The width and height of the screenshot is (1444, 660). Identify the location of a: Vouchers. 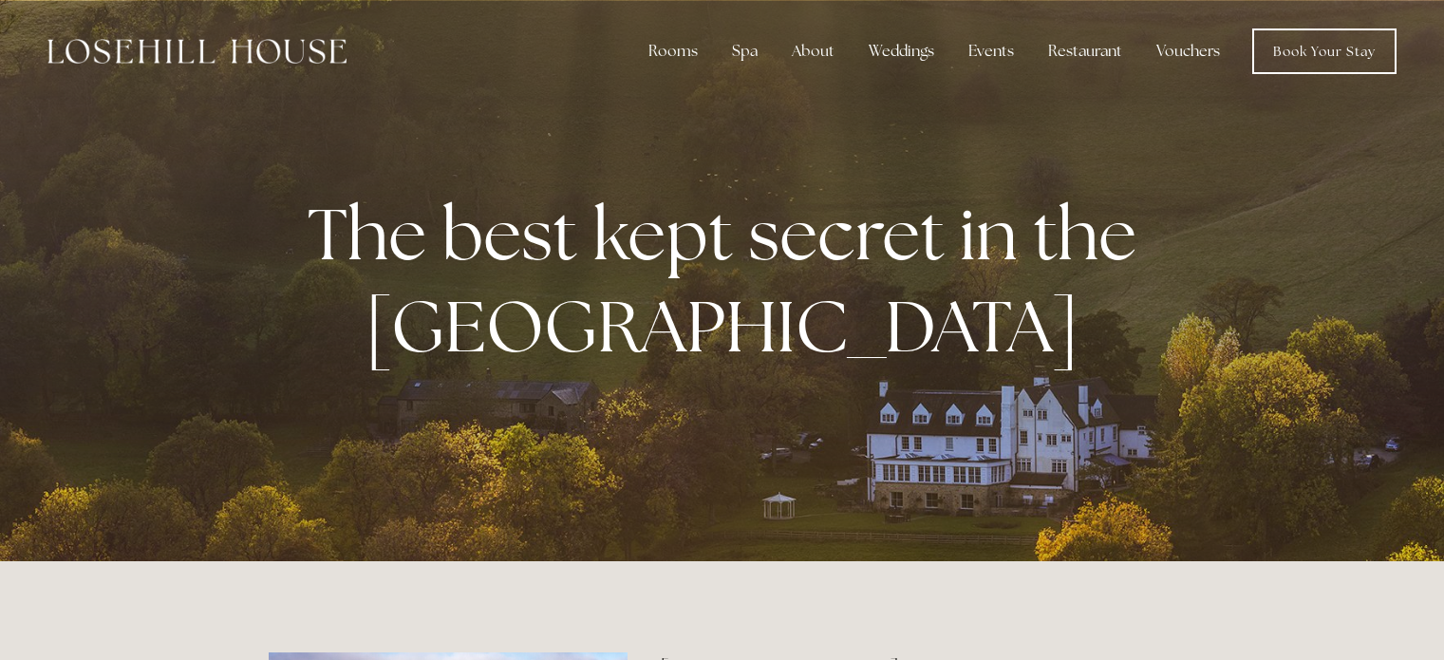
(1188, 51).